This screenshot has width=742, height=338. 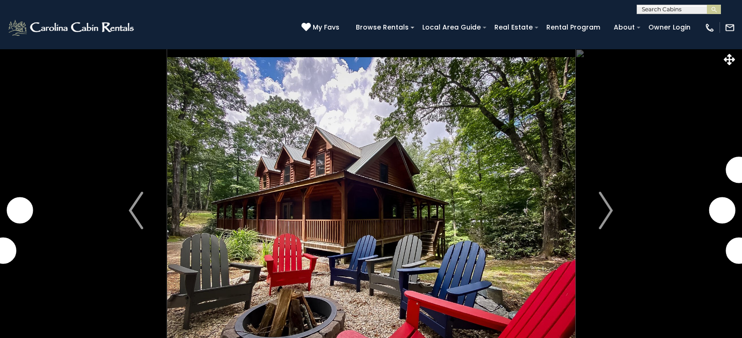 I want to click on img: White-1-2.png, so click(x=72, y=28).